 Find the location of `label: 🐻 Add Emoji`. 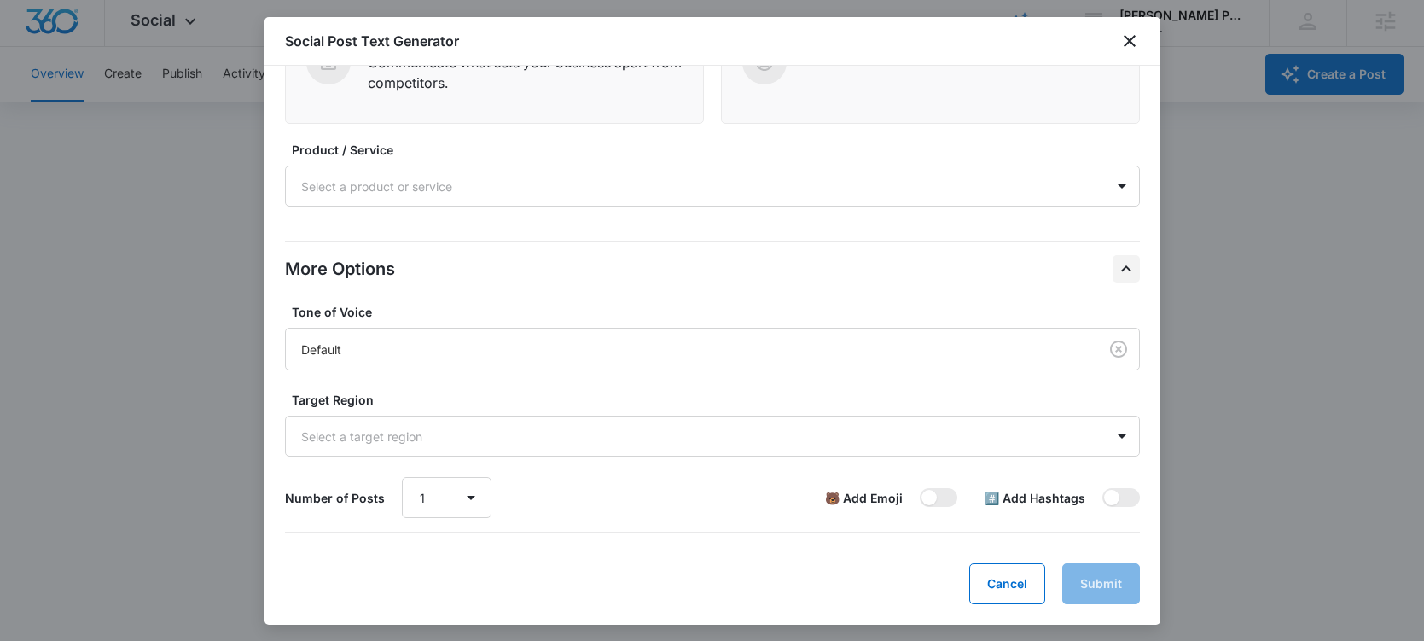

label: 🐻 Add Emoji is located at coordinates (863, 497).